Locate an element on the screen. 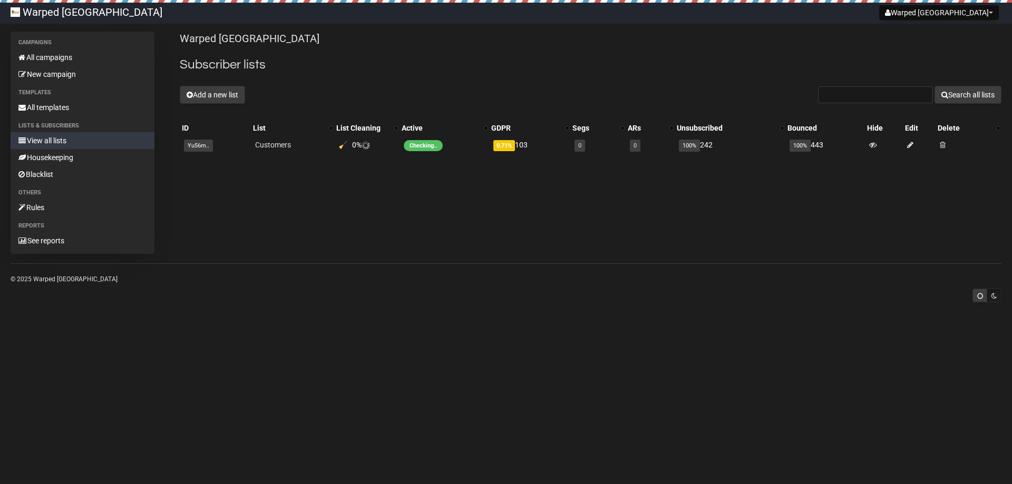 The image size is (1012, 484). h2: Subscriber lists is located at coordinates (590, 65).